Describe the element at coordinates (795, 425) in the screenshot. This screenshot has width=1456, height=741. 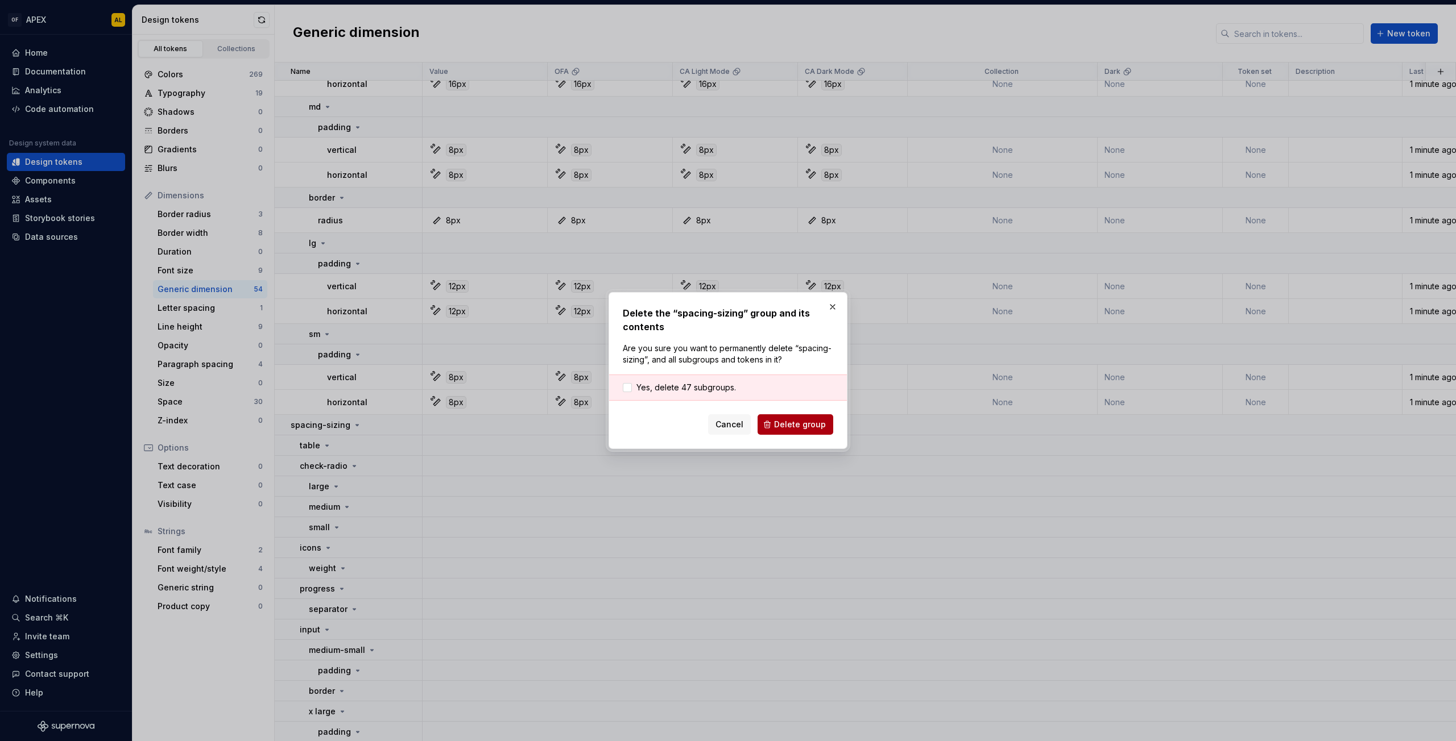
I see `button: Delete group` at that location.